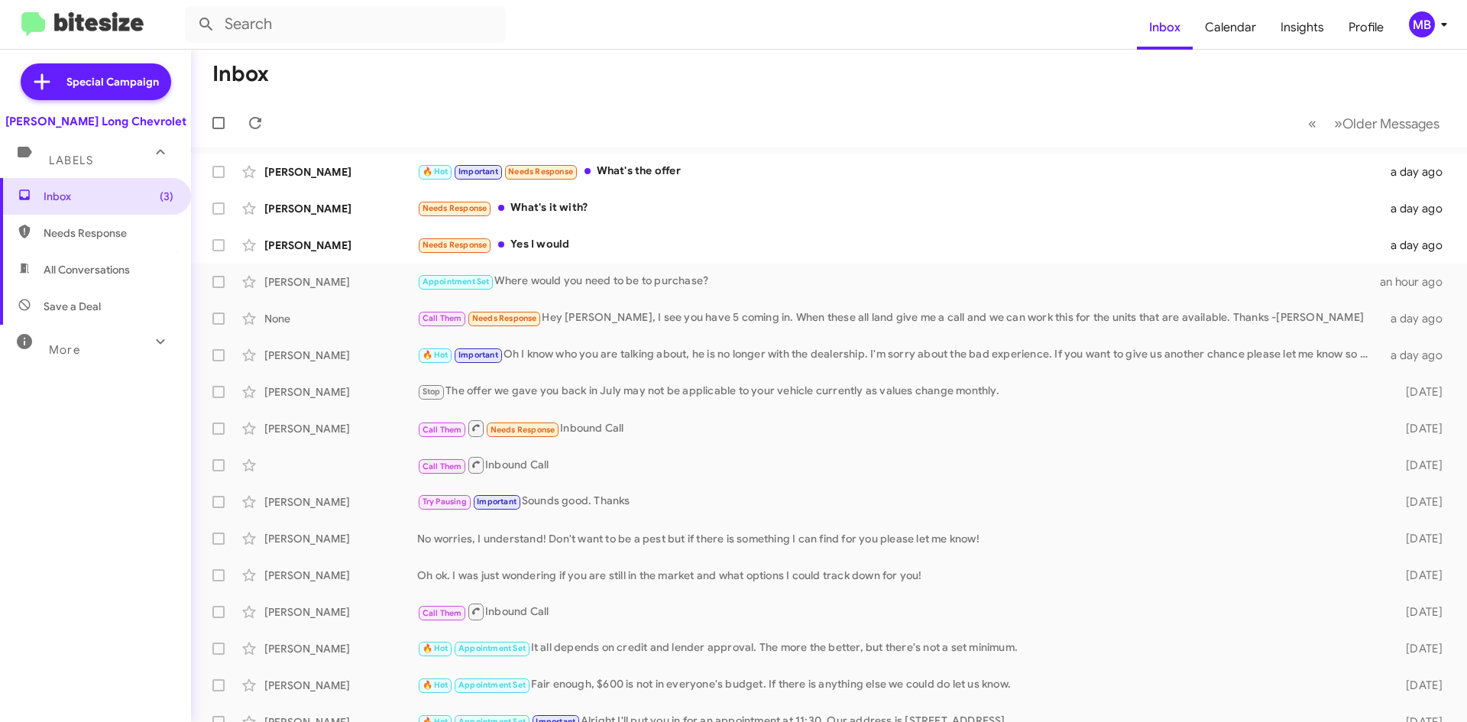 The height and width of the screenshot is (722, 1467). What do you see at coordinates (1230, 28) in the screenshot?
I see `a: Calendar` at bounding box center [1230, 28].